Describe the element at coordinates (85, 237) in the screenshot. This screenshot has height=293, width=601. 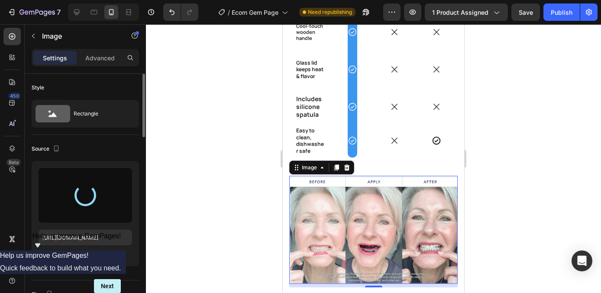
I see `input: https://example.com/image.jpg` at that location.